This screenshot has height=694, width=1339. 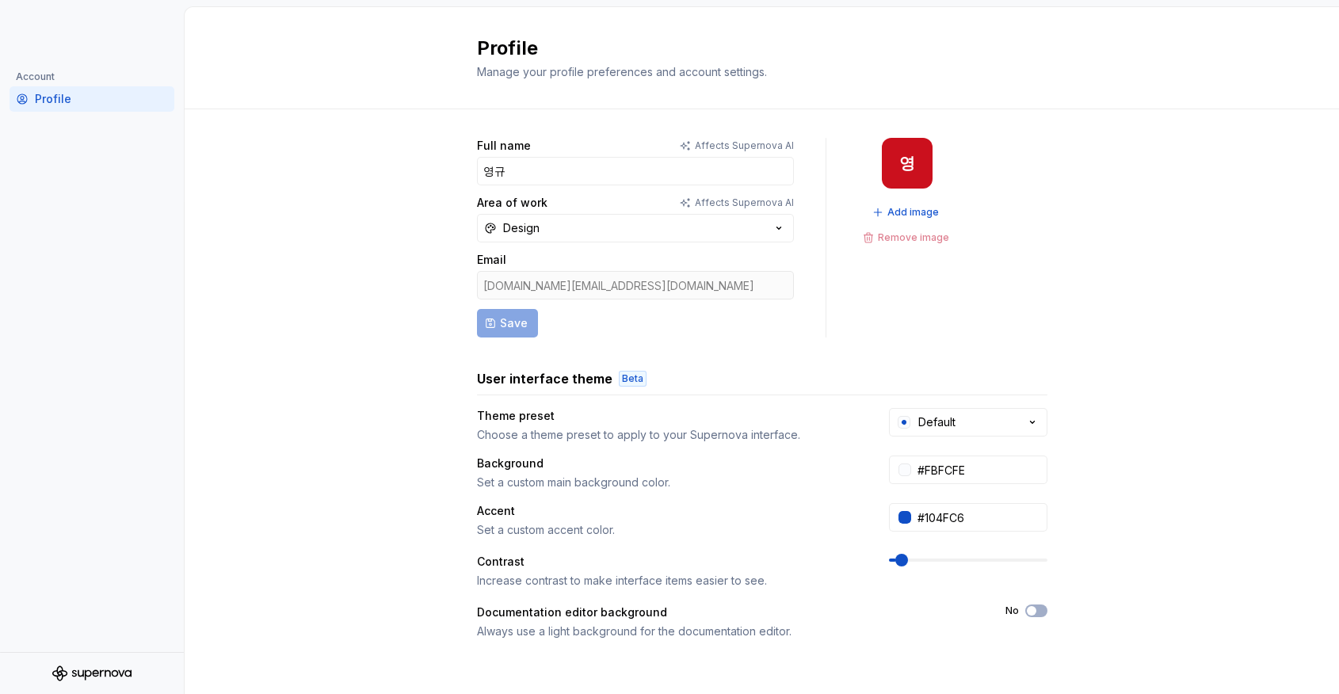 I want to click on label: Email, so click(x=491, y=260).